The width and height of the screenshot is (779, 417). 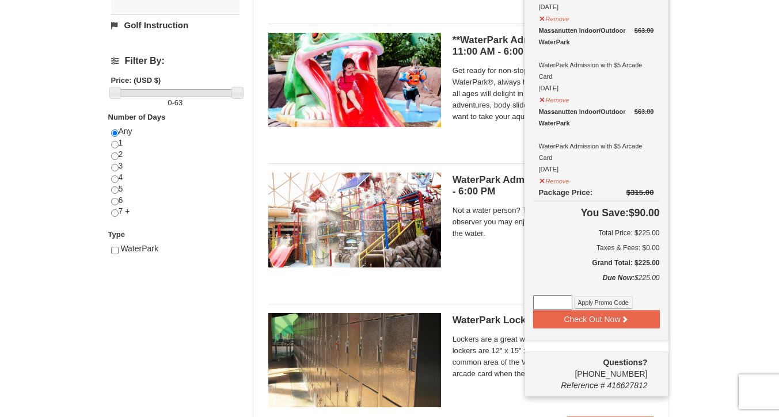 What do you see at coordinates (553, 46) in the screenshot?
I see `h5: **WaterPark Admission - Under 42” Tall | 11:00 AM - 6:00 PM` at bounding box center [553, 46].